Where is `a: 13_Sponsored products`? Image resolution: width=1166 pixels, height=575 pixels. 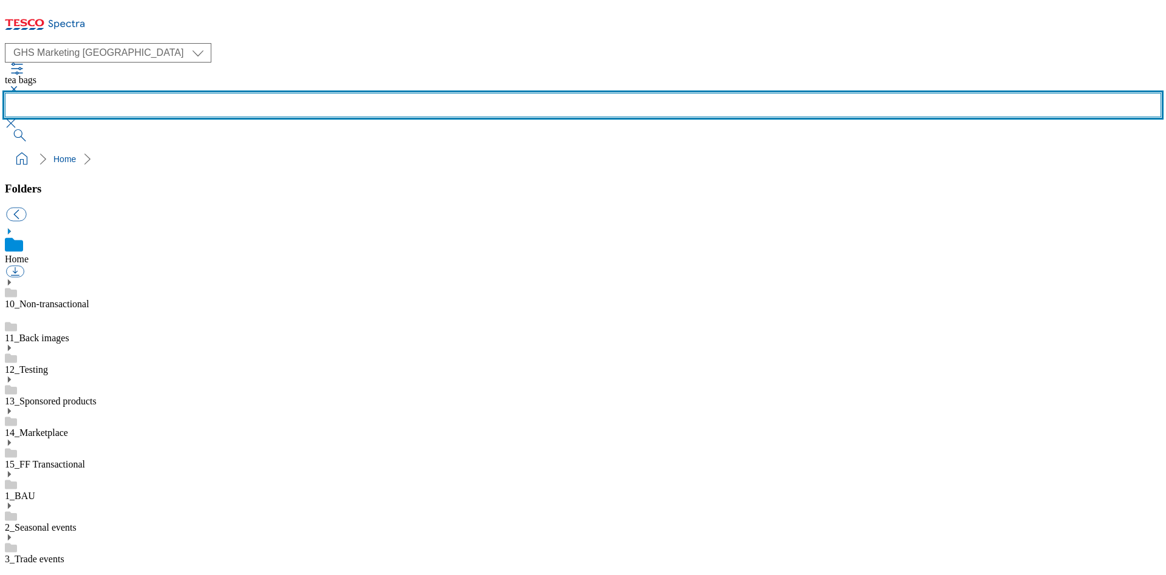 a: 13_Sponsored products is located at coordinates (50, 401).